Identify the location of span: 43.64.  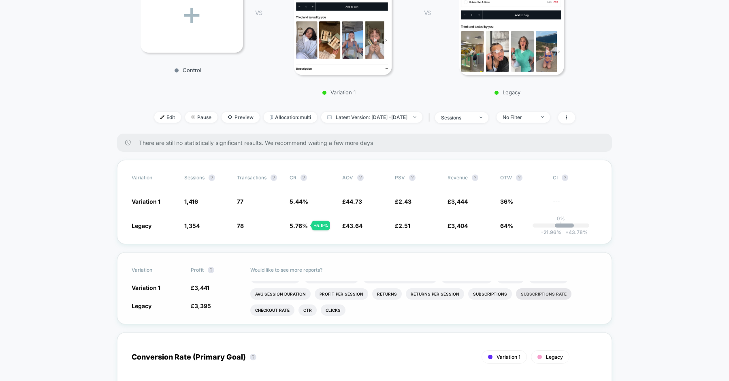
(354, 226).